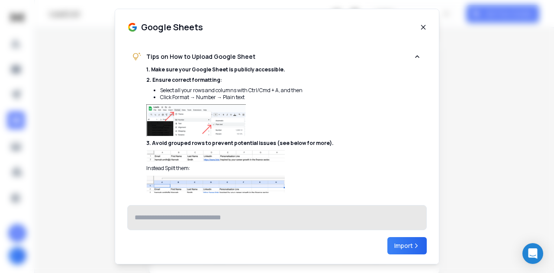 The height and width of the screenshot is (273, 554). What do you see at coordinates (240, 80) in the screenshot?
I see `p: 2. Ensure correct formatting:` at bounding box center [240, 80].